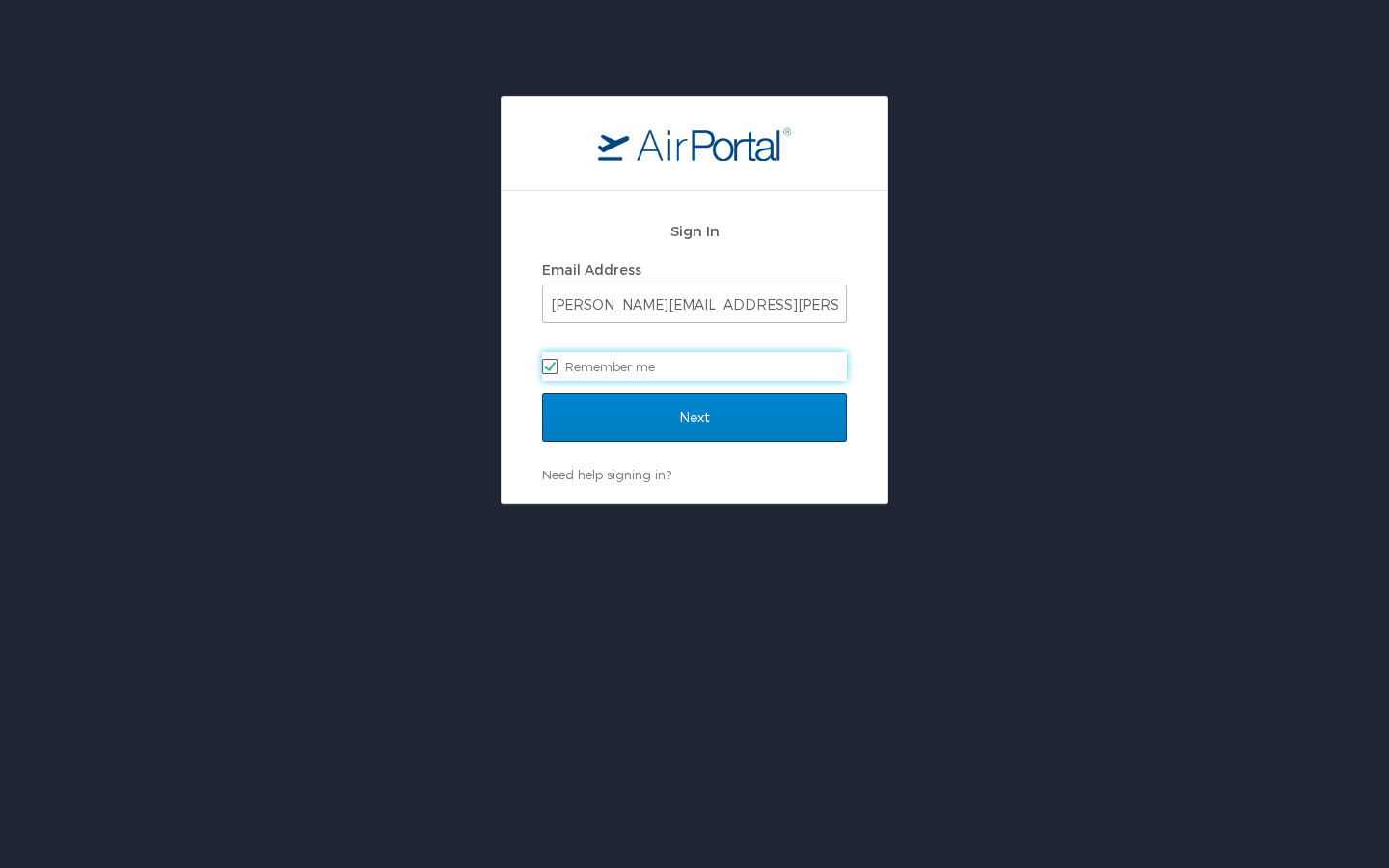 The image size is (1389, 868). Describe the element at coordinates (694, 230) in the screenshot. I see `h2: Sign In` at that location.